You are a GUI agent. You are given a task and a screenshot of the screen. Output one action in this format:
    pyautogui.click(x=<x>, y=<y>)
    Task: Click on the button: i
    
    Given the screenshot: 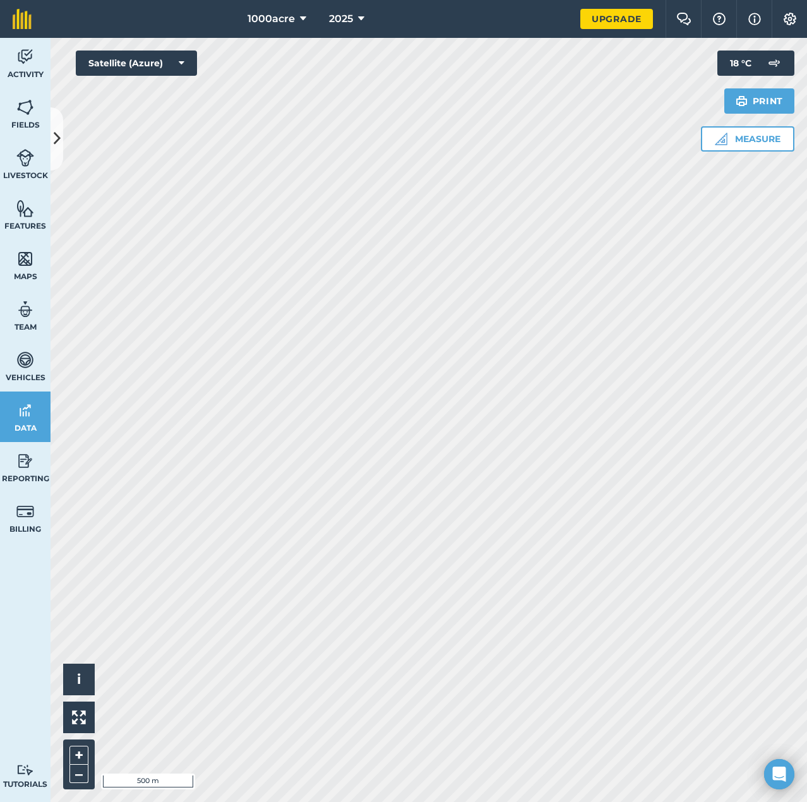 What is the action you would take?
    pyautogui.click(x=79, y=680)
    